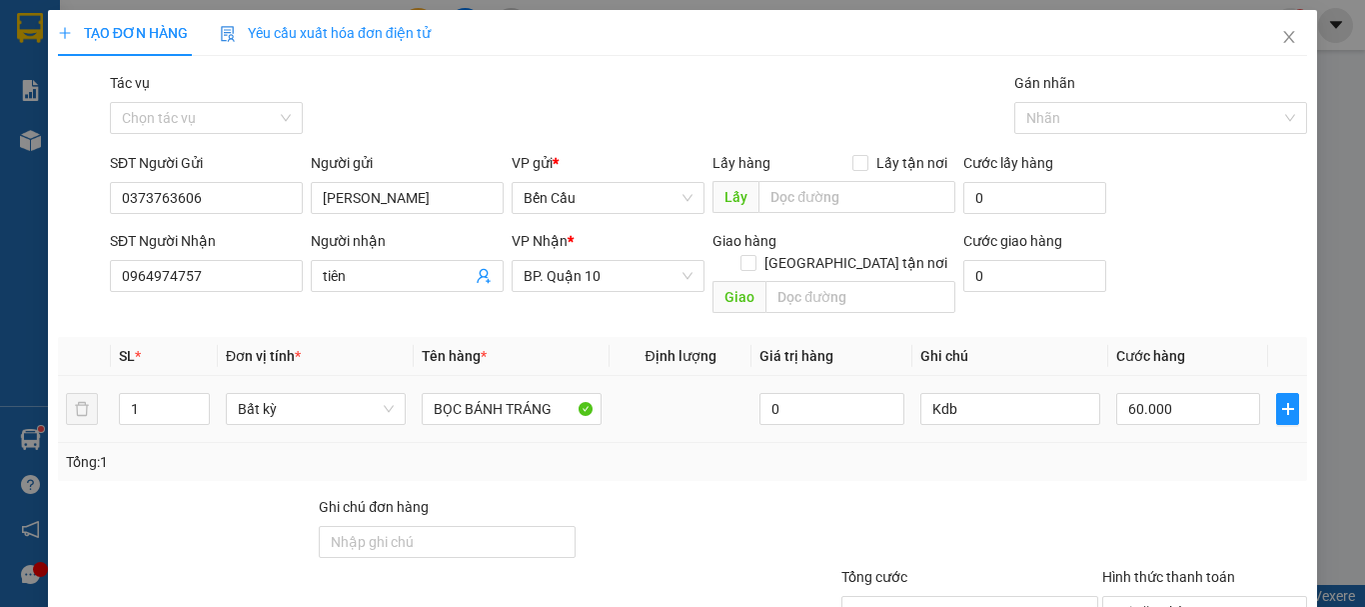 The width and height of the screenshot is (1365, 607). Describe the element at coordinates (735, 197) in the screenshot. I see `span: Lấy` at that location.